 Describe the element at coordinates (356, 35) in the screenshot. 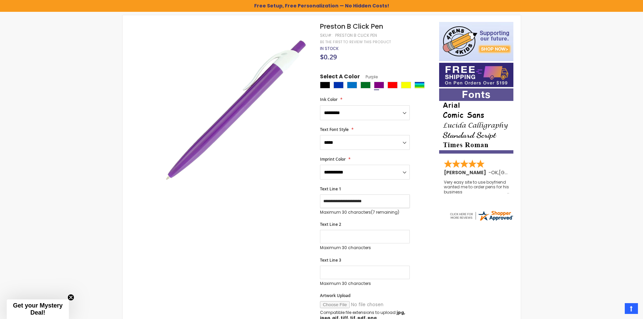

I see `div: Preston B Click Pen` at that location.